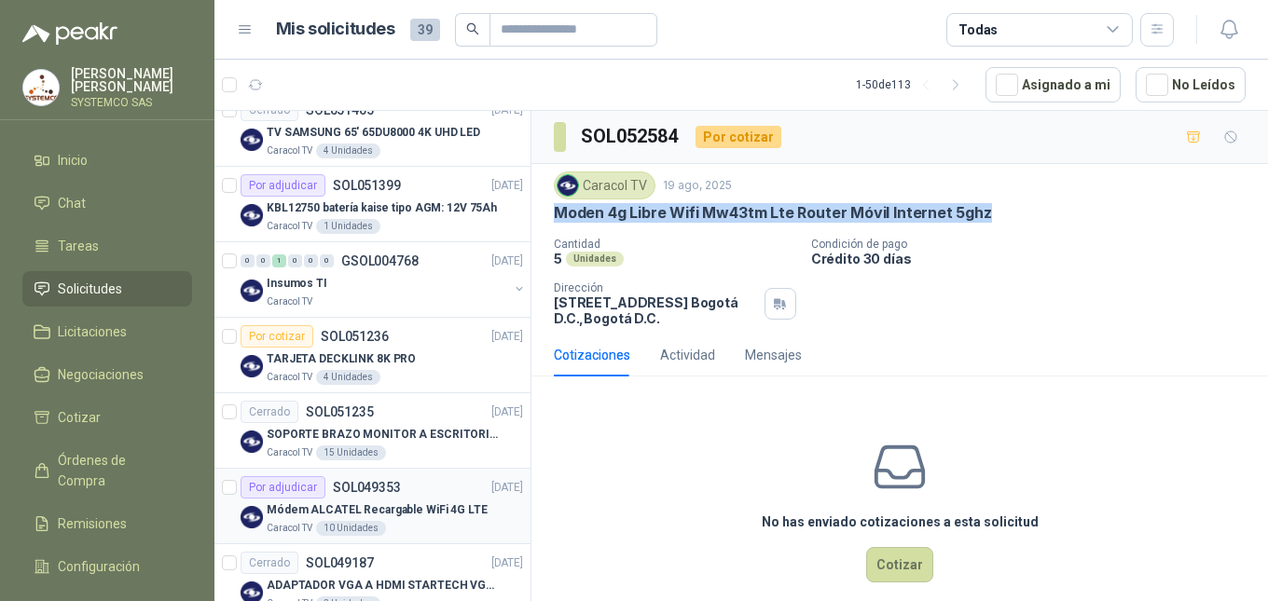 The image size is (1268, 601). Describe the element at coordinates (382, 435) in the screenshot. I see `p: SOPORTE BRAZO MONITOR A ESCRITORIO NBF80` at that location.